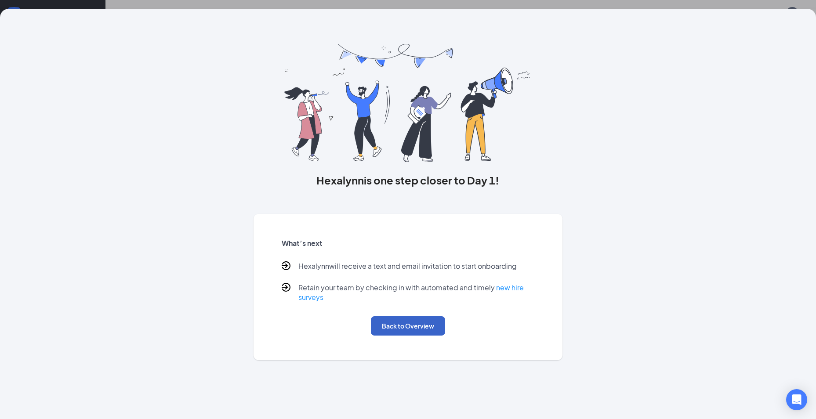  What do you see at coordinates (796, 400) in the screenshot?
I see `div: Open Intercom Messenger` at bounding box center [796, 400].